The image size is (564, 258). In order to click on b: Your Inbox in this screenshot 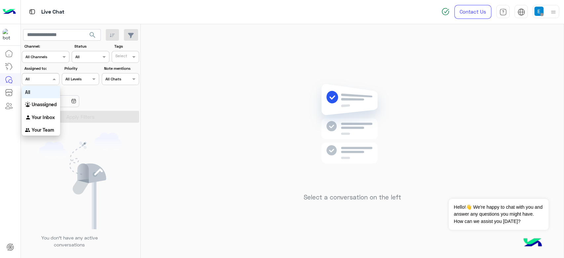, I will do `click(43, 117)`.